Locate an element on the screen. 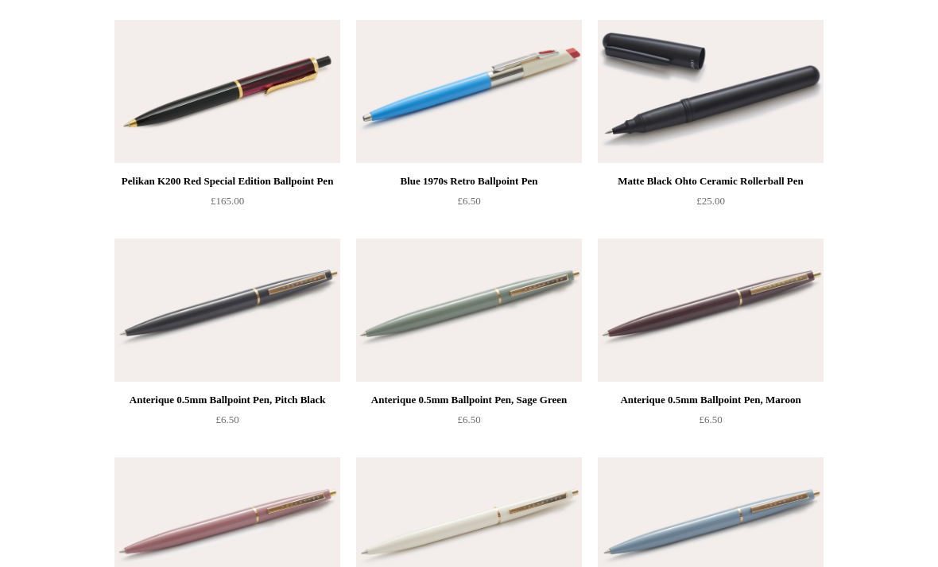 The height and width of the screenshot is (567, 938). a: Anterique 0.5mm Ballpoint Pen, Pitch Black Anterique 0.5mm Ballpoint Pen, Pitch Black is located at coordinates (227, 310).